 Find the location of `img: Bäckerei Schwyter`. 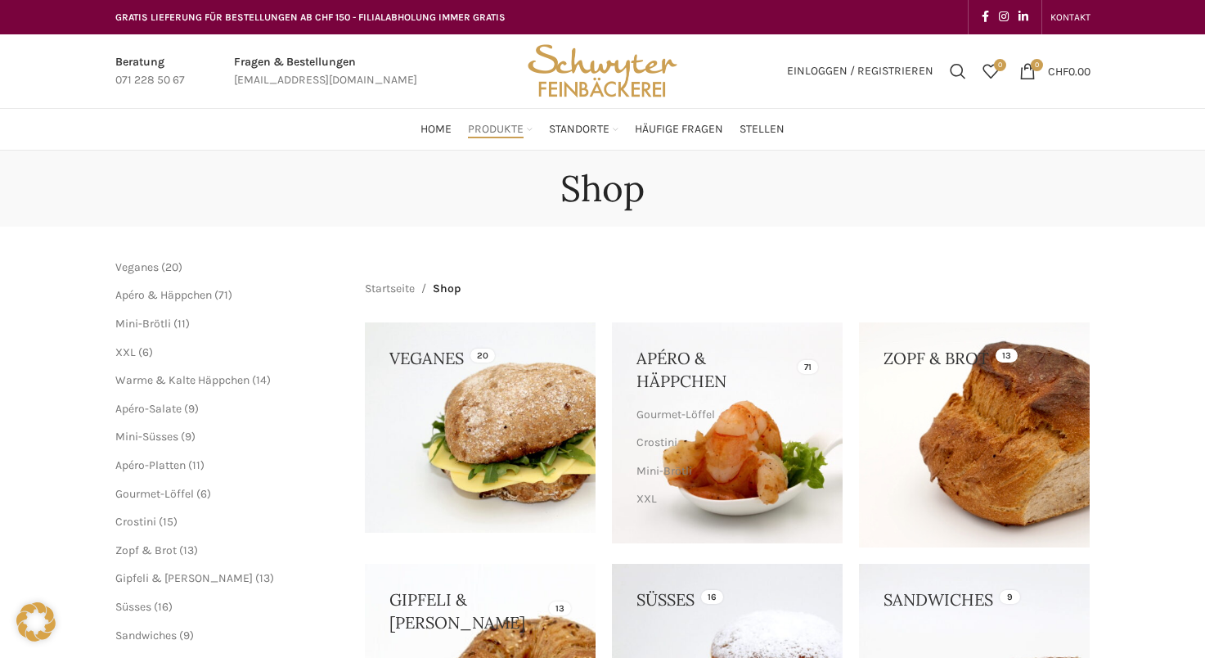

img: Bäckerei Schwyter is located at coordinates (602, 71).